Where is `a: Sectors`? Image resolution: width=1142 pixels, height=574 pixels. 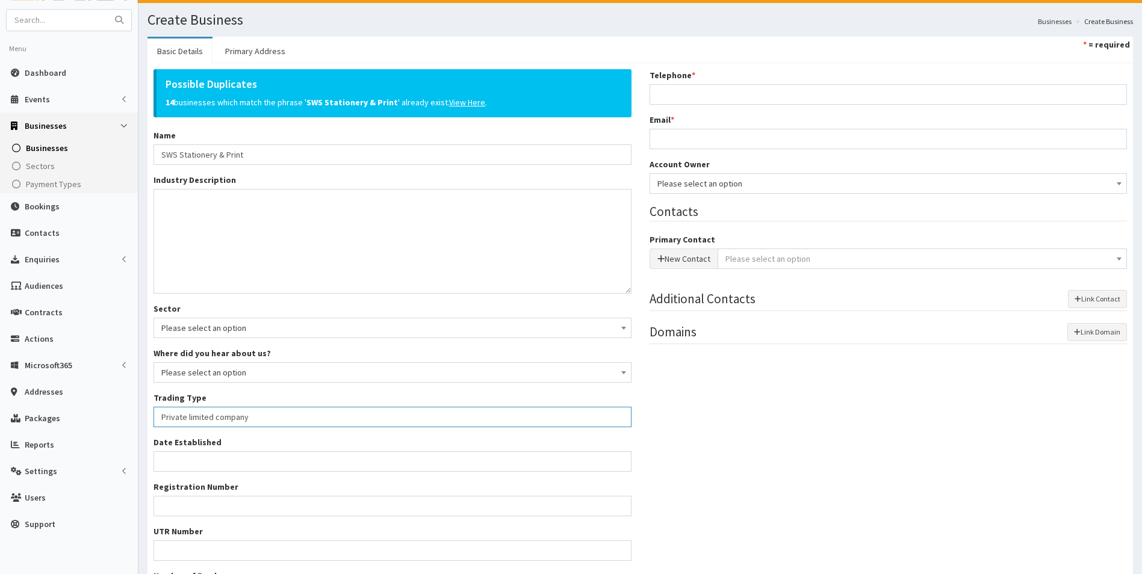 a: Sectors is located at coordinates (70, 166).